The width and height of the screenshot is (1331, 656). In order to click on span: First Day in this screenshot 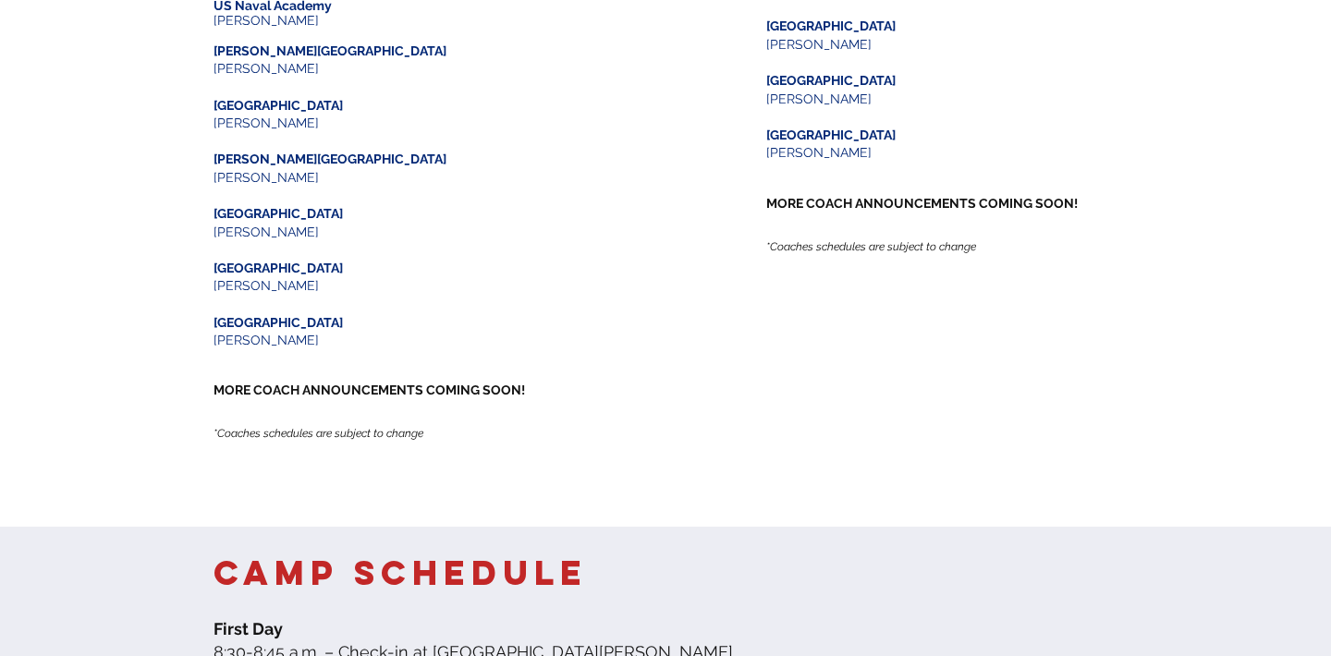, I will do `click(248, 629)`.